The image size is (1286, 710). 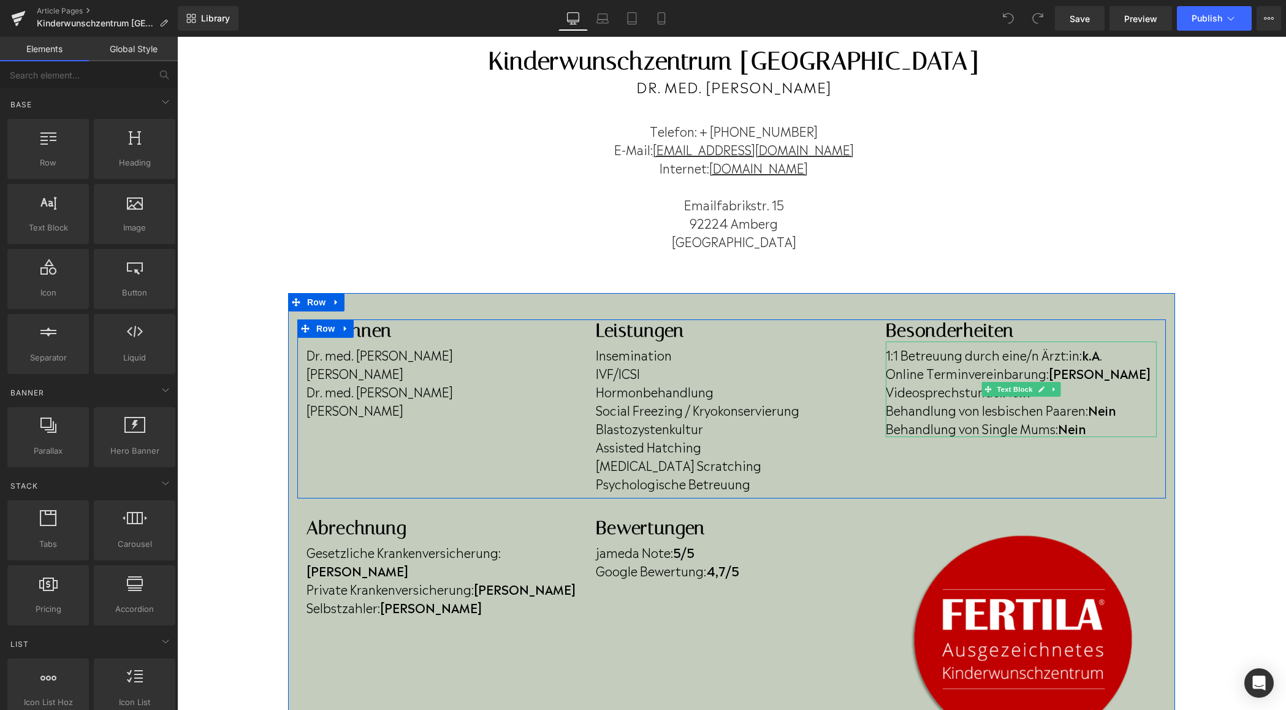 I want to click on span: List, so click(x=20, y=644).